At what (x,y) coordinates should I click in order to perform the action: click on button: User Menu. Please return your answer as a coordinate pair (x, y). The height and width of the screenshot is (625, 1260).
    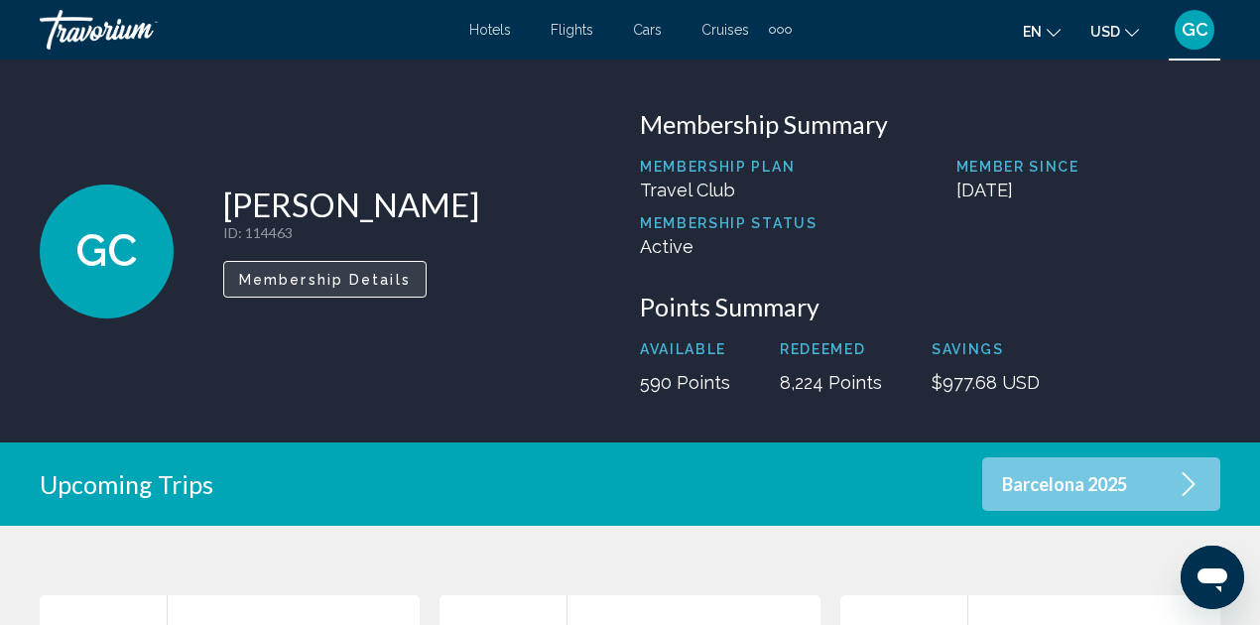
    Looking at the image, I should click on (1195, 30).